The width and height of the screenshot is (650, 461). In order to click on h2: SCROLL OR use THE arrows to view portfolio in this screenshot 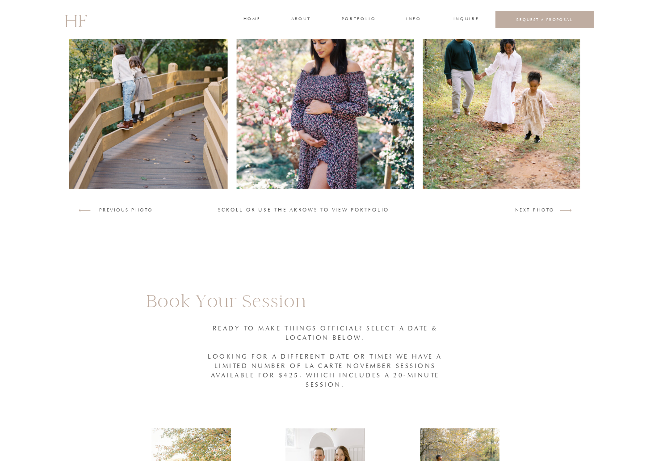, I will do `click(325, 211)`.